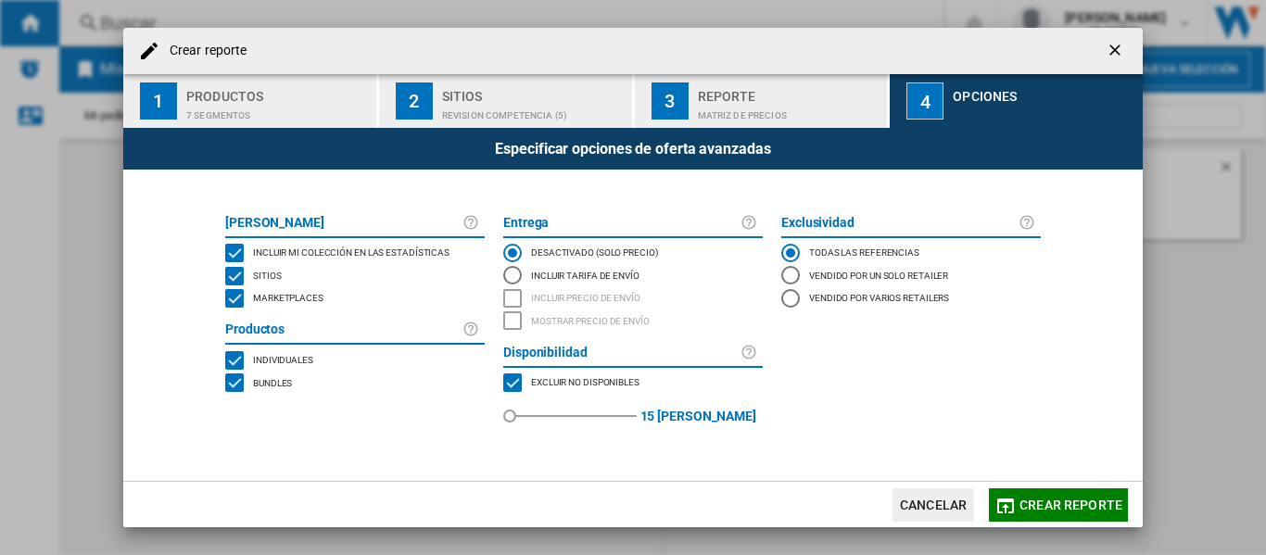 This screenshot has height=555, width=1266. Describe the element at coordinates (273, 382) in the screenshot. I see `span: Bundles` at that location.